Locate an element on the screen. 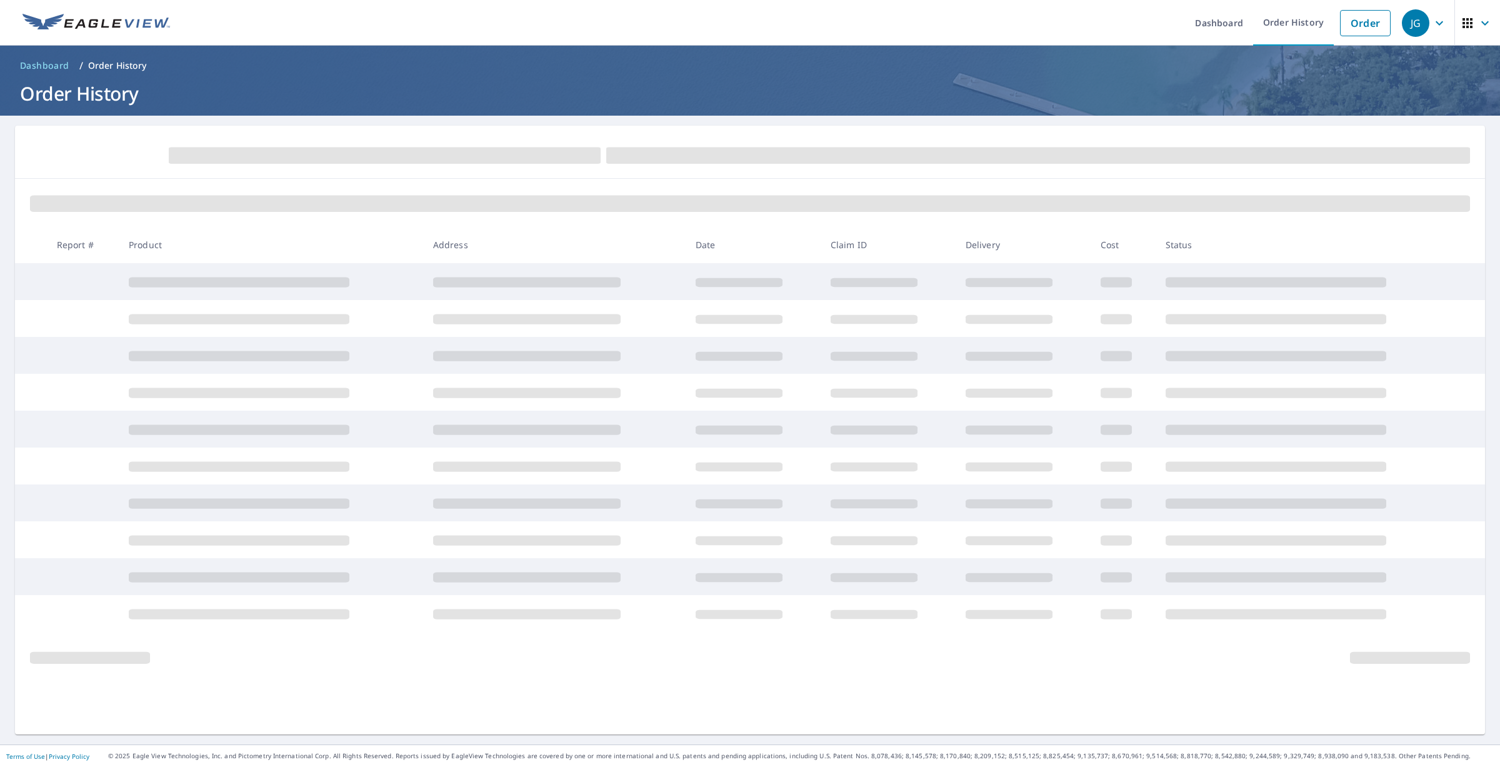 The image size is (1500, 767). nav: breadcrumb is located at coordinates (750, 66).